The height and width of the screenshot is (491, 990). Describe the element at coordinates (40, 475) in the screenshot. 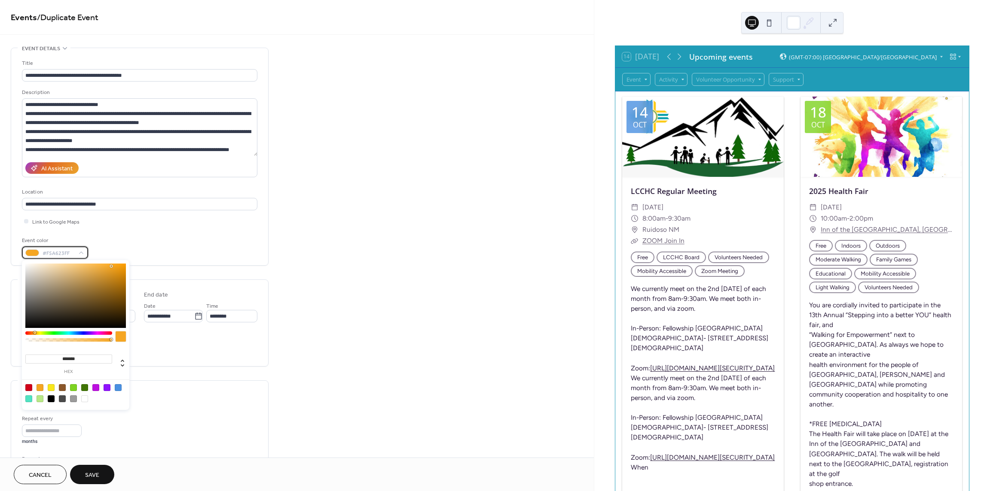

I see `button: Cancel` at that location.